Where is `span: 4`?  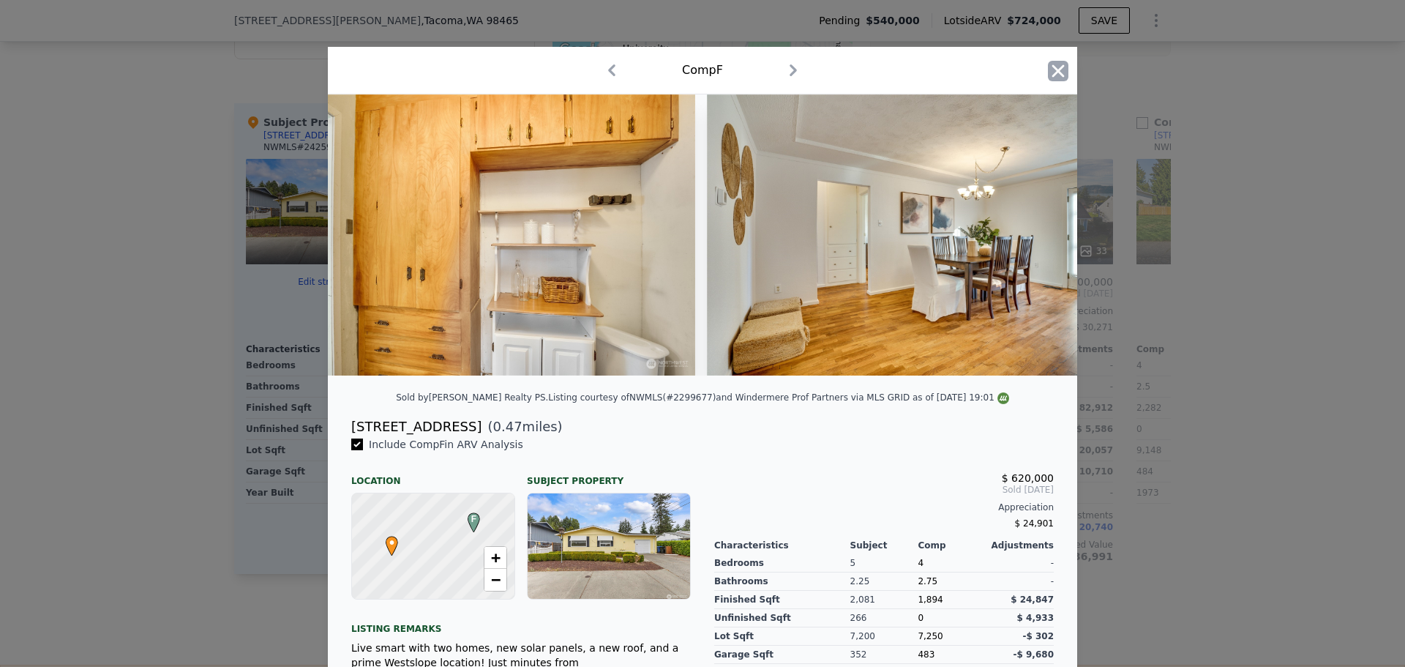 span: 4 is located at coordinates (921, 563).